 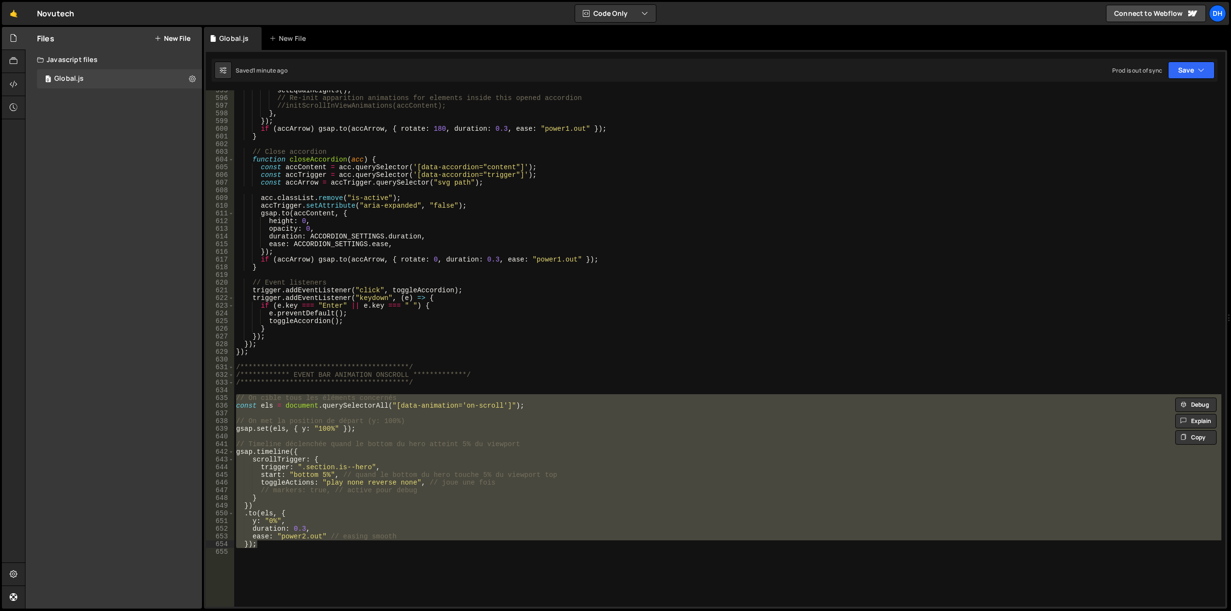 I want to click on div: Prod is out of sync, so click(x=1137, y=70).